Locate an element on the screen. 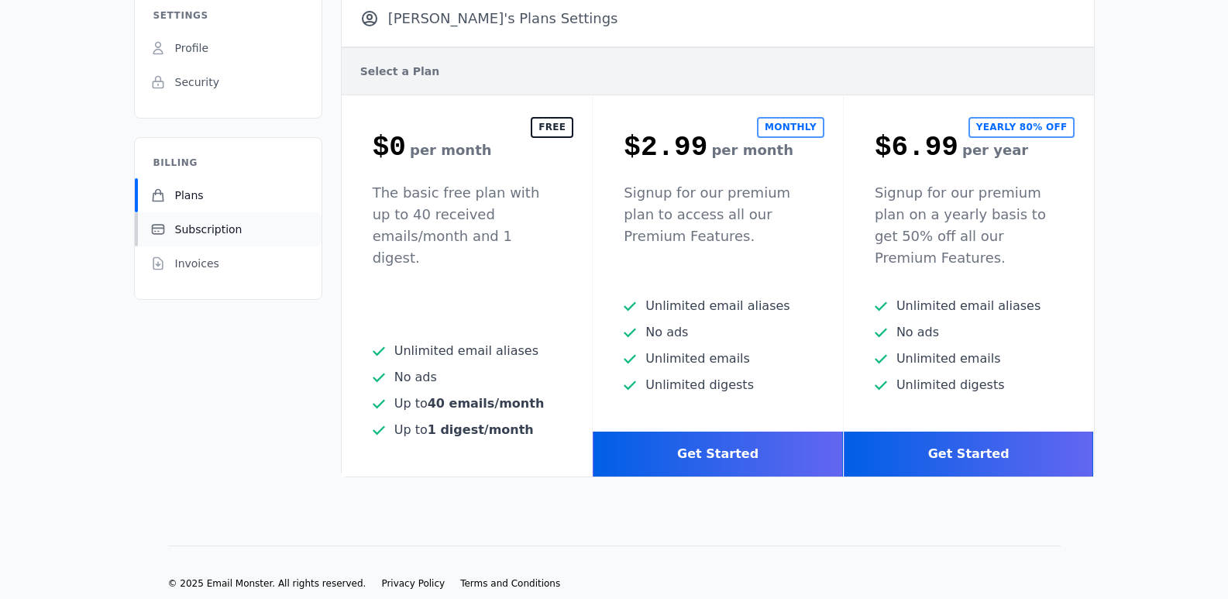  a: Profile is located at coordinates (228, 48).